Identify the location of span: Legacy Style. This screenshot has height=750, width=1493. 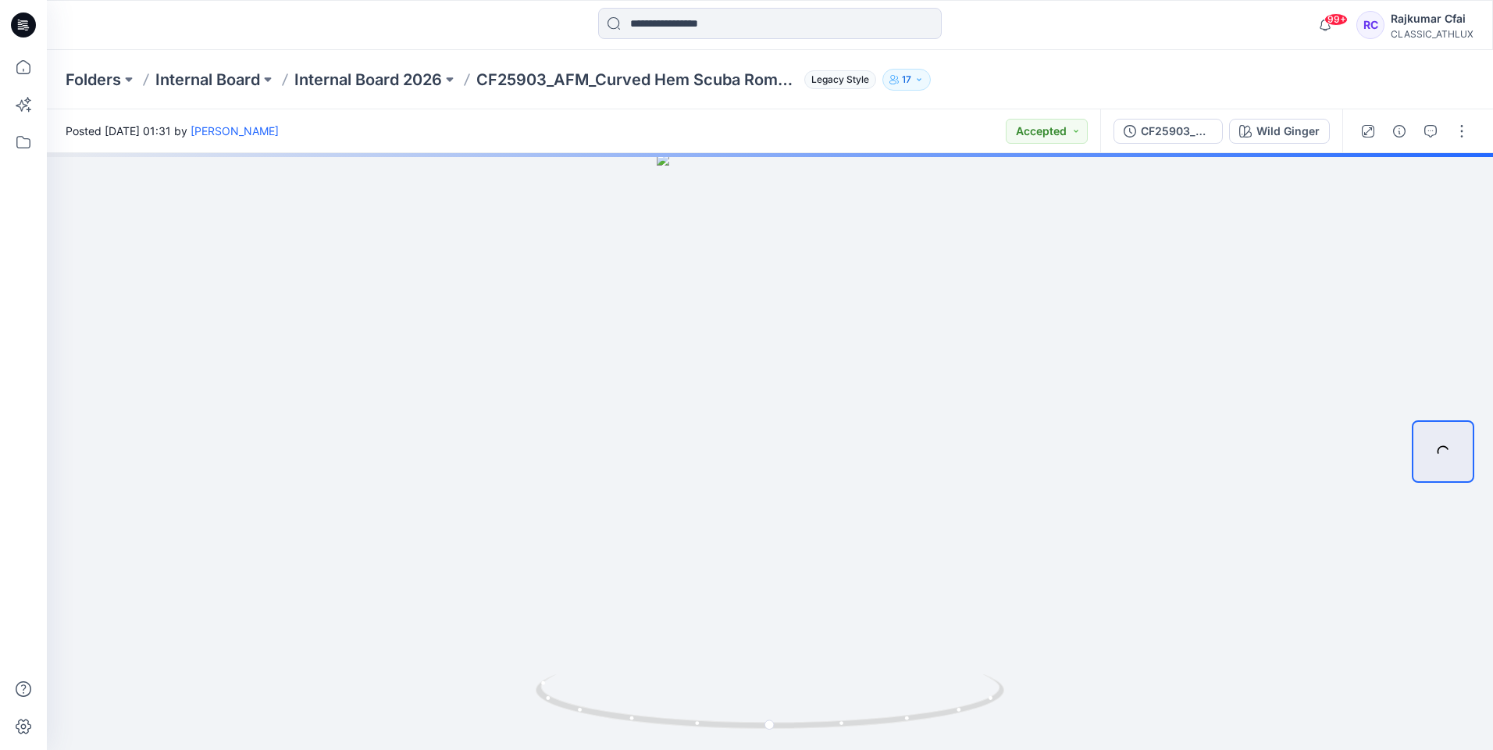
(840, 80).